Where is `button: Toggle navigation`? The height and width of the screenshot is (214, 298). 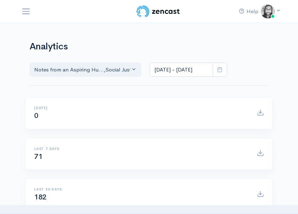
button: Toggle navigation is located at coordinates (26, 11).